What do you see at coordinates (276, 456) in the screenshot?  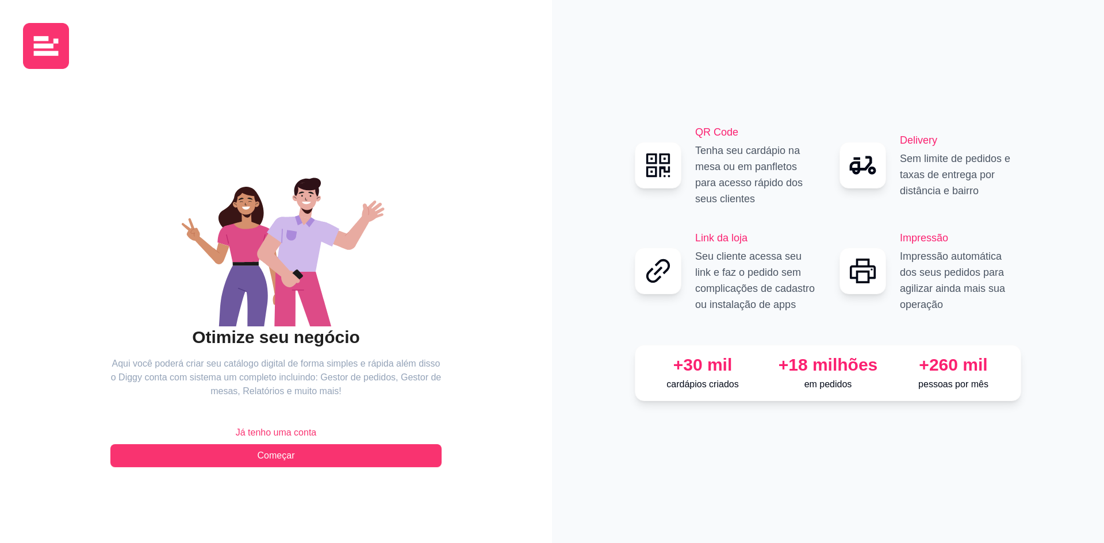 I see `button: Começar` at bounding box center [276, 456].